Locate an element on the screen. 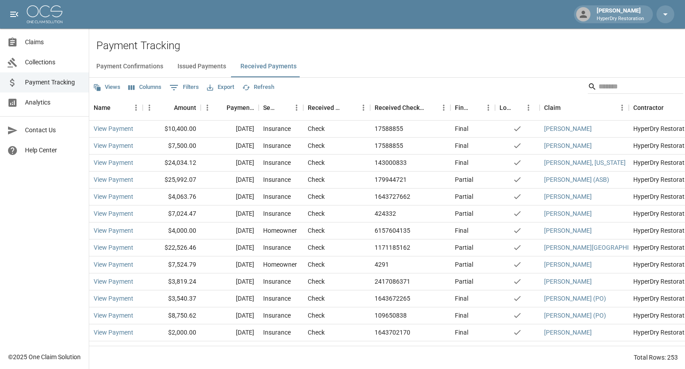 The width and height of the screenshot is (685, 369). span: Contact Us is located at coordinates (53, 130).